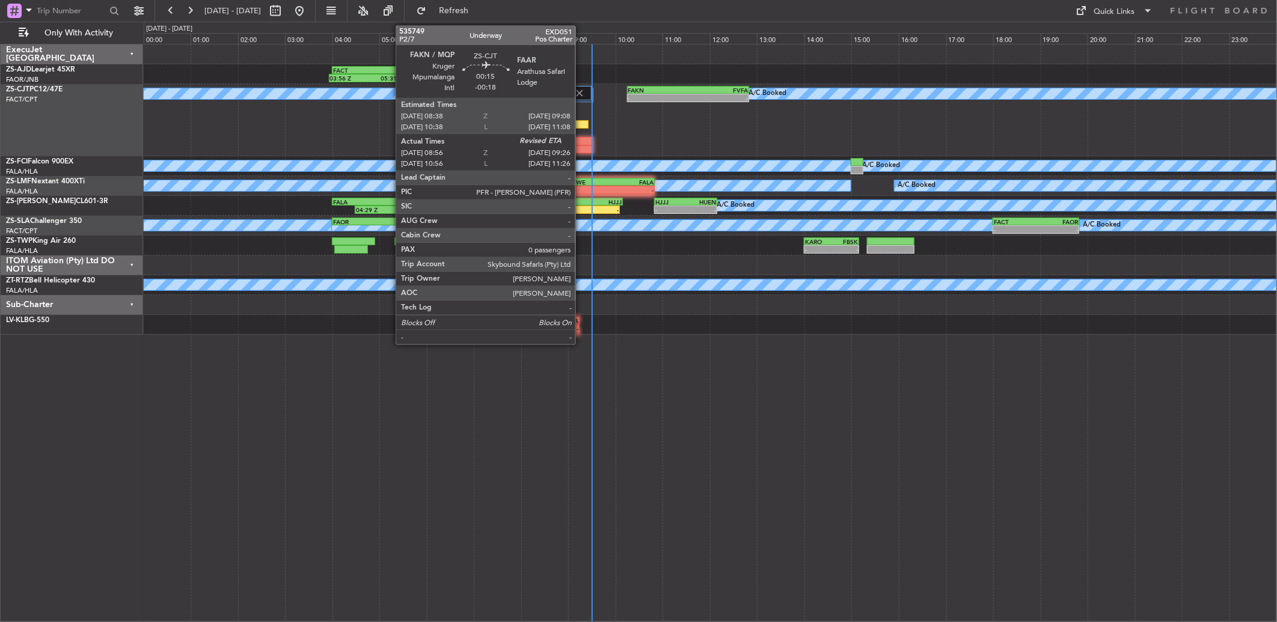 The height and width of the screenshot is (622, 1277). What do you see at coordinates (718, 90) in the screenshot?
I see `div: FVFA` at bounding box center [718, 90].